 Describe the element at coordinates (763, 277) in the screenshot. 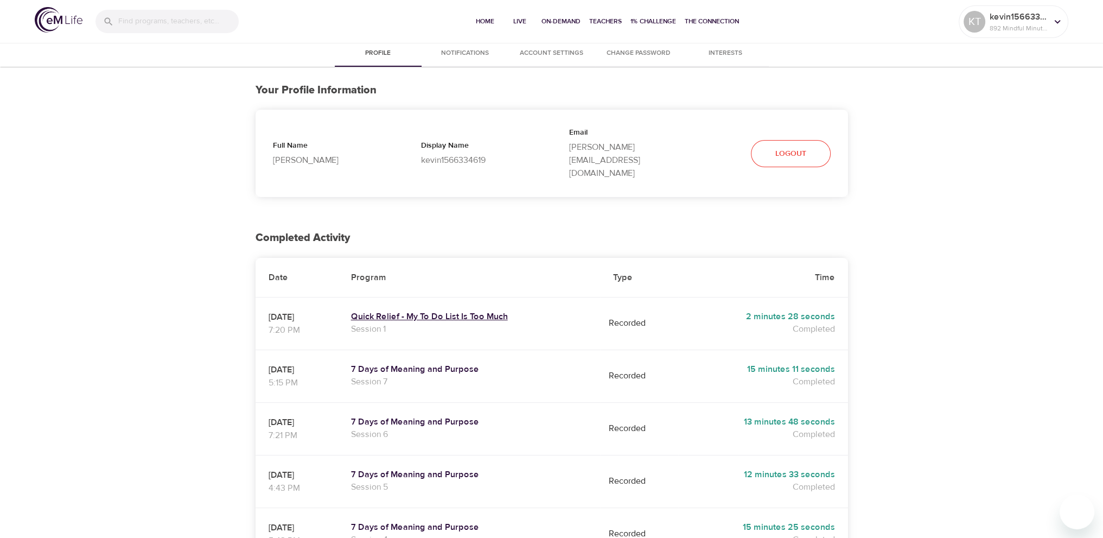

I see `th: Time` at that location.